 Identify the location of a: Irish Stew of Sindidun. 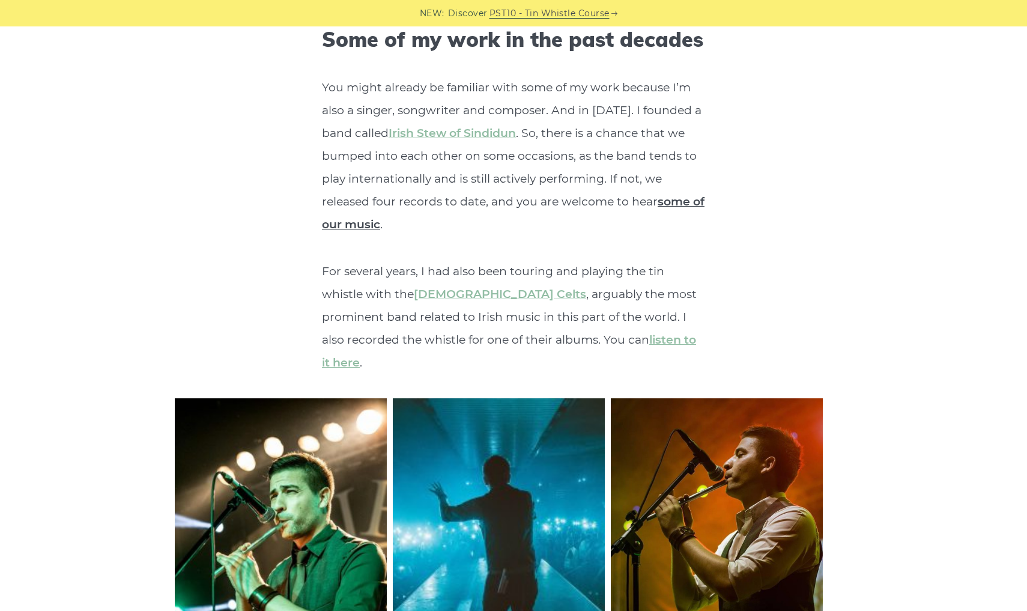
(452, 133).